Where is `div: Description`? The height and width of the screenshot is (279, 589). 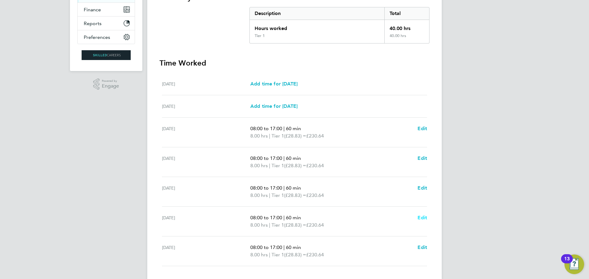
div: Description is located at coordinates (317, 13).